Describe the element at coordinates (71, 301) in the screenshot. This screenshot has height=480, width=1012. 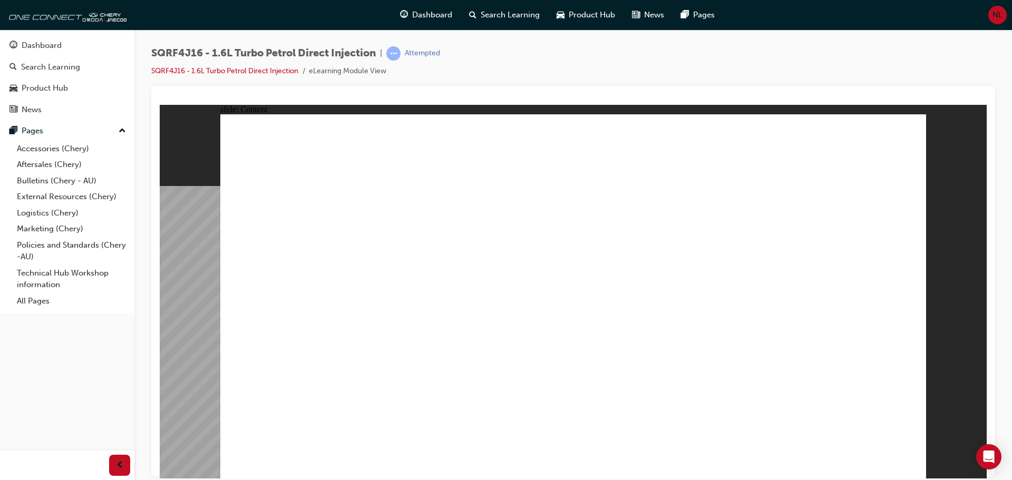
I see `a: All Pages` at that location.